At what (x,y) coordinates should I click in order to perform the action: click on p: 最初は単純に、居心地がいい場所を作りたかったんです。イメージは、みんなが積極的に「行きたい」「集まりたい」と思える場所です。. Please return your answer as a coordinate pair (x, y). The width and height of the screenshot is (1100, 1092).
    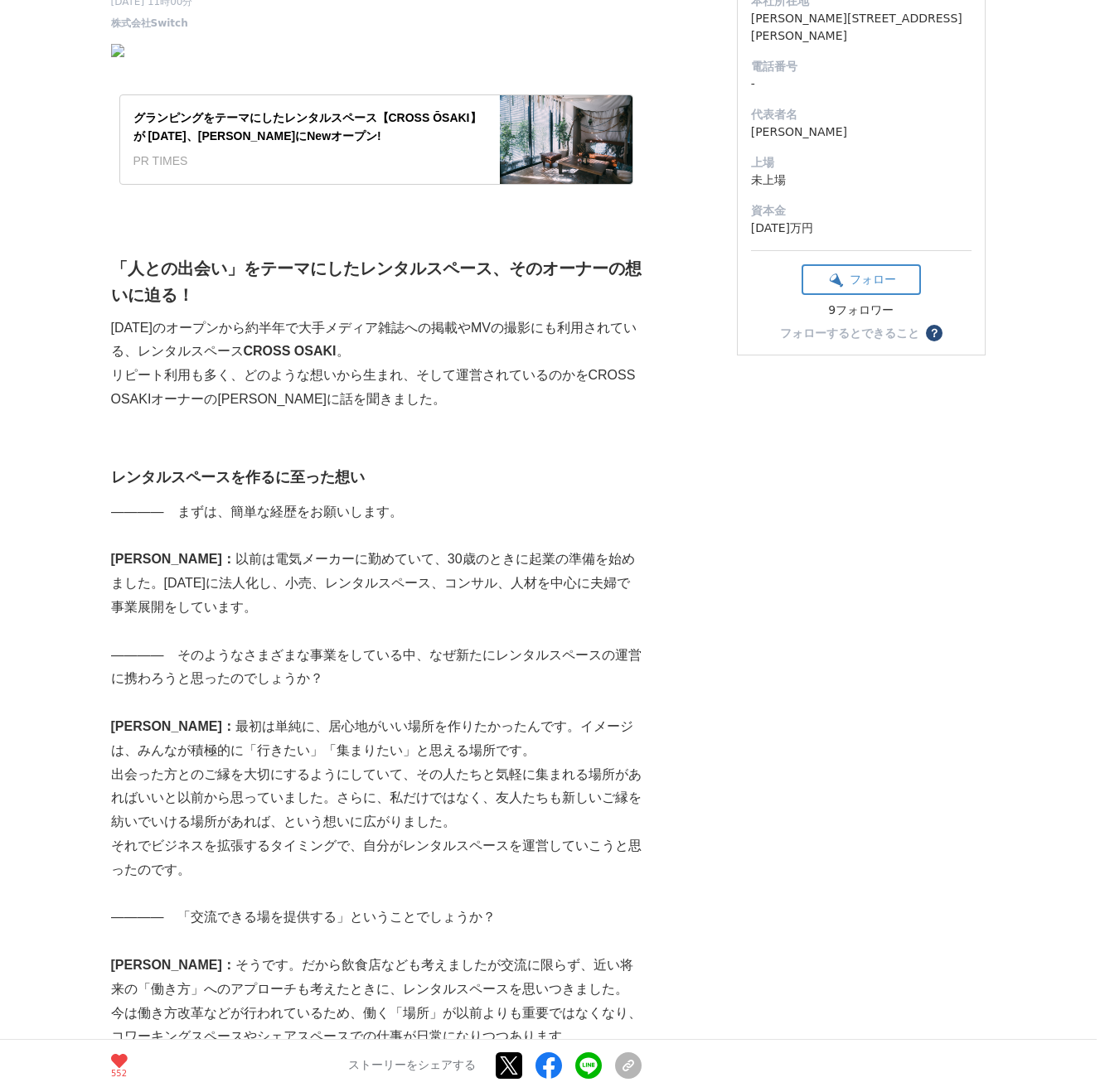
    Looking at the image, I should click on (376, 739).